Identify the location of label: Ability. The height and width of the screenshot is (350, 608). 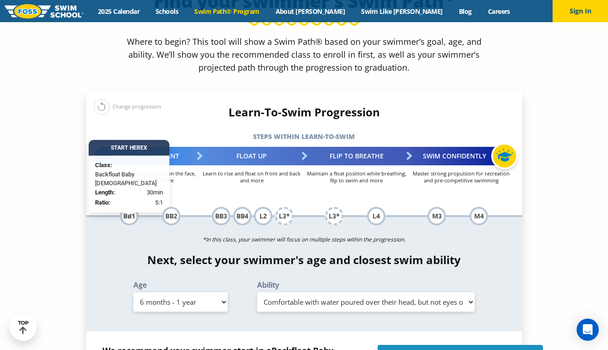
(366, 285).